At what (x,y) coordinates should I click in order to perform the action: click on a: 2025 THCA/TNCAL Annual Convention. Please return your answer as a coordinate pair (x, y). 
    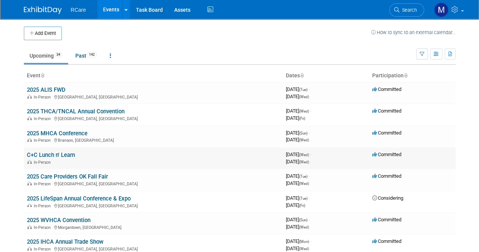
    Looking at the image, I should click on (76, 111).